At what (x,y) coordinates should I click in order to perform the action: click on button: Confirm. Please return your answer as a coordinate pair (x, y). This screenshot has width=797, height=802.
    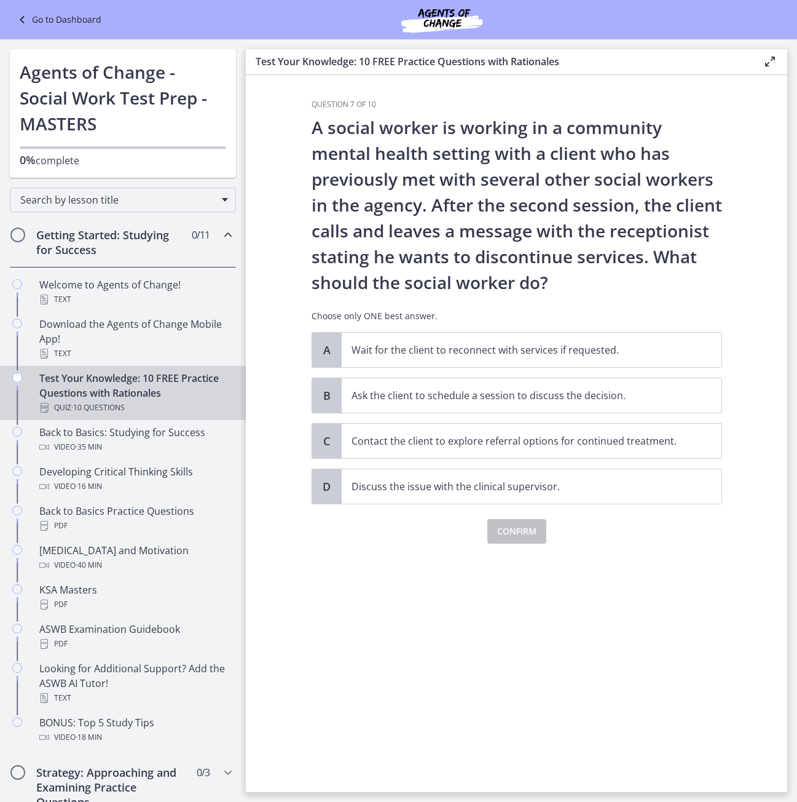
    Looking at the image, I should click on (517, 531).